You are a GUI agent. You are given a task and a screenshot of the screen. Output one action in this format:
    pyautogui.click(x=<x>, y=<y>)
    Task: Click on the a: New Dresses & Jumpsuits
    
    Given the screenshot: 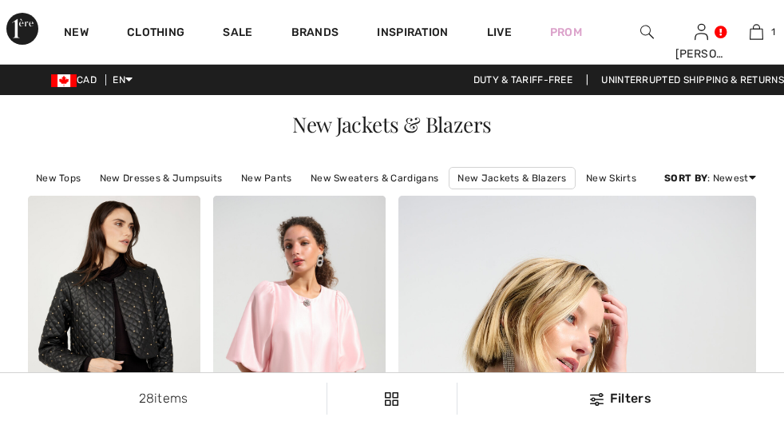 What is the action you would take?
    pyautogui.click(x=161, y=178)
    